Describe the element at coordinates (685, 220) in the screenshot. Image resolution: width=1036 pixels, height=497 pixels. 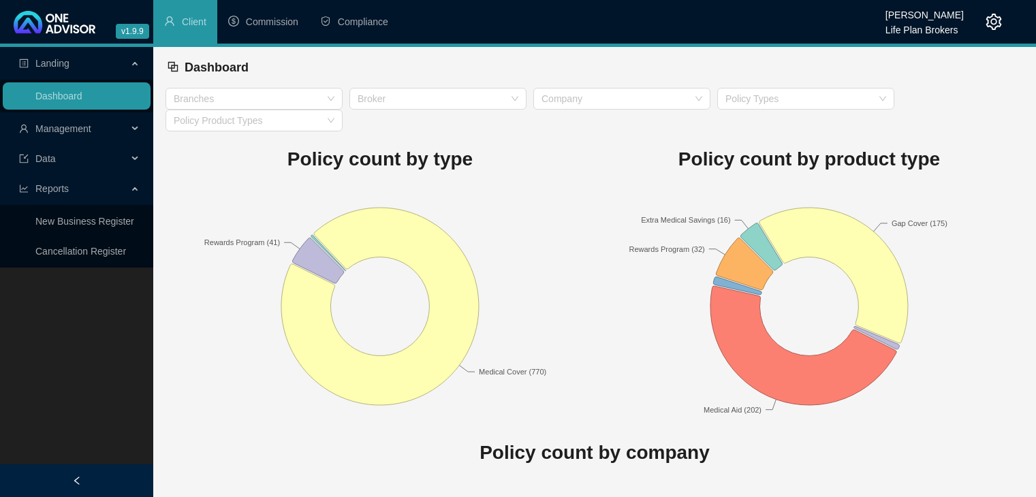
I see `text: Extra Medical Savings (16)` at that location.